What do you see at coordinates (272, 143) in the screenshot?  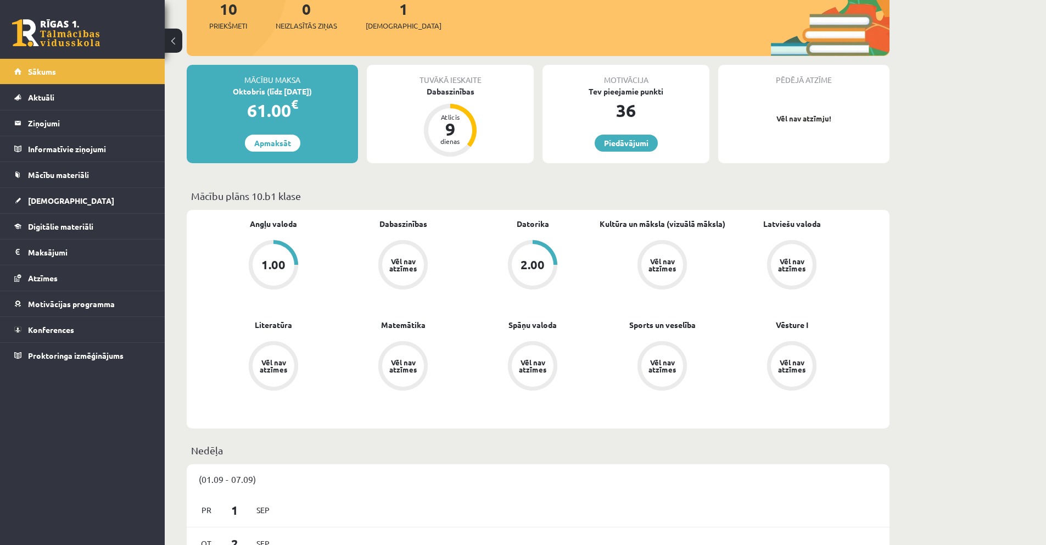 I see `a: Apmaksāt` at bounding box center [272, 143].